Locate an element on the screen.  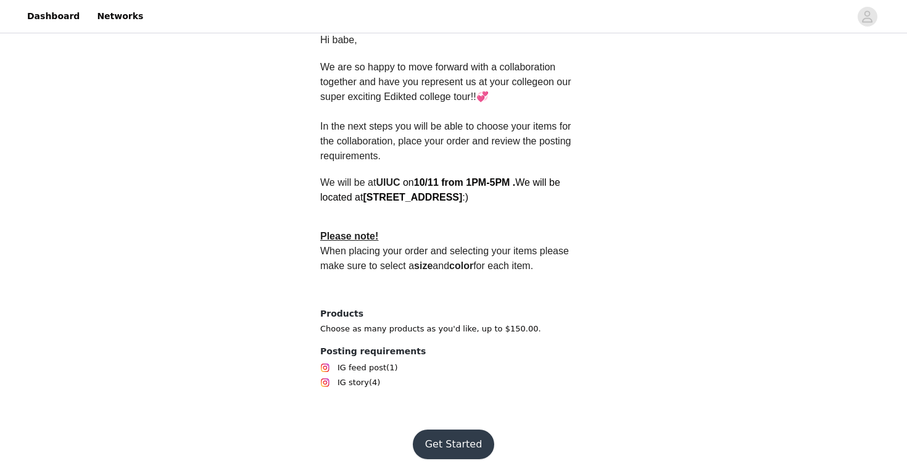
h4: Posting requirements is located at coordinates (454, 351).